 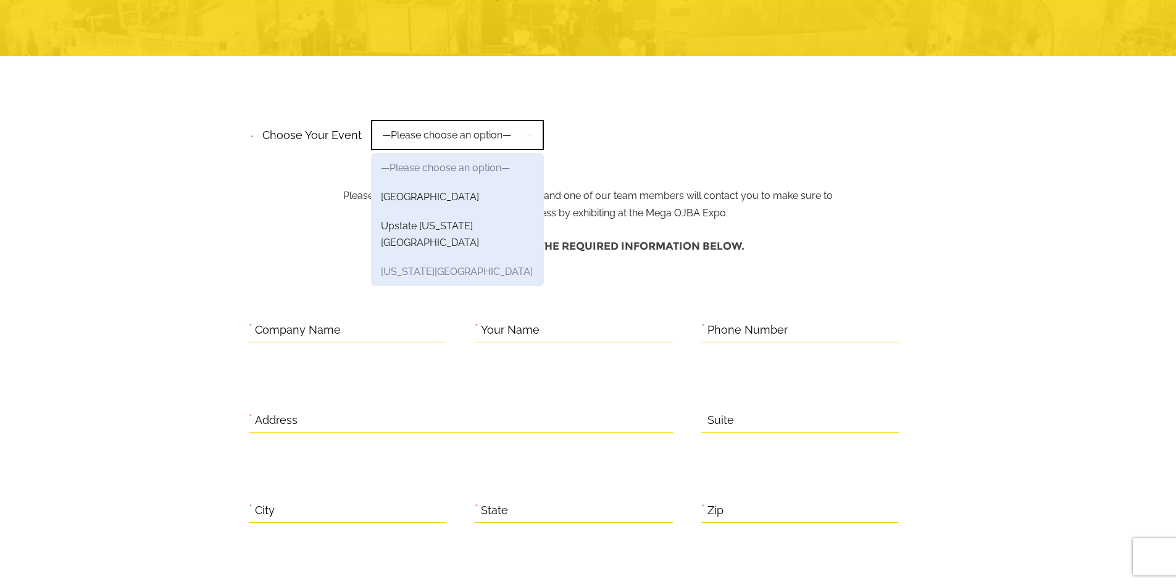 I want to click on h4: Please complete the required information below., so click(x=589, y=246).